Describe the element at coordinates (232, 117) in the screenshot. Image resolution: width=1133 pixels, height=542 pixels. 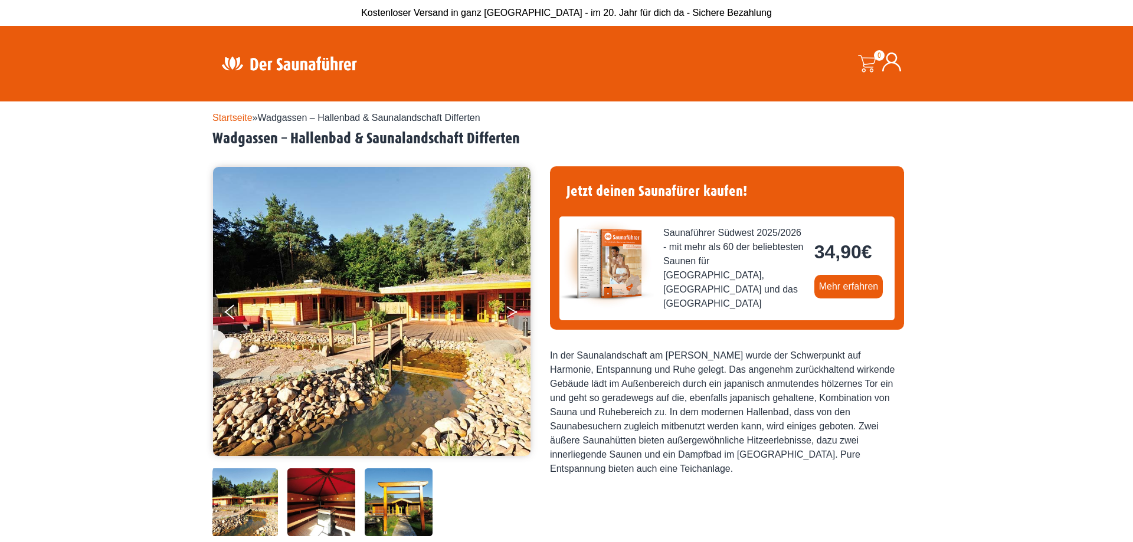
I see `a: Startseite` at that location.